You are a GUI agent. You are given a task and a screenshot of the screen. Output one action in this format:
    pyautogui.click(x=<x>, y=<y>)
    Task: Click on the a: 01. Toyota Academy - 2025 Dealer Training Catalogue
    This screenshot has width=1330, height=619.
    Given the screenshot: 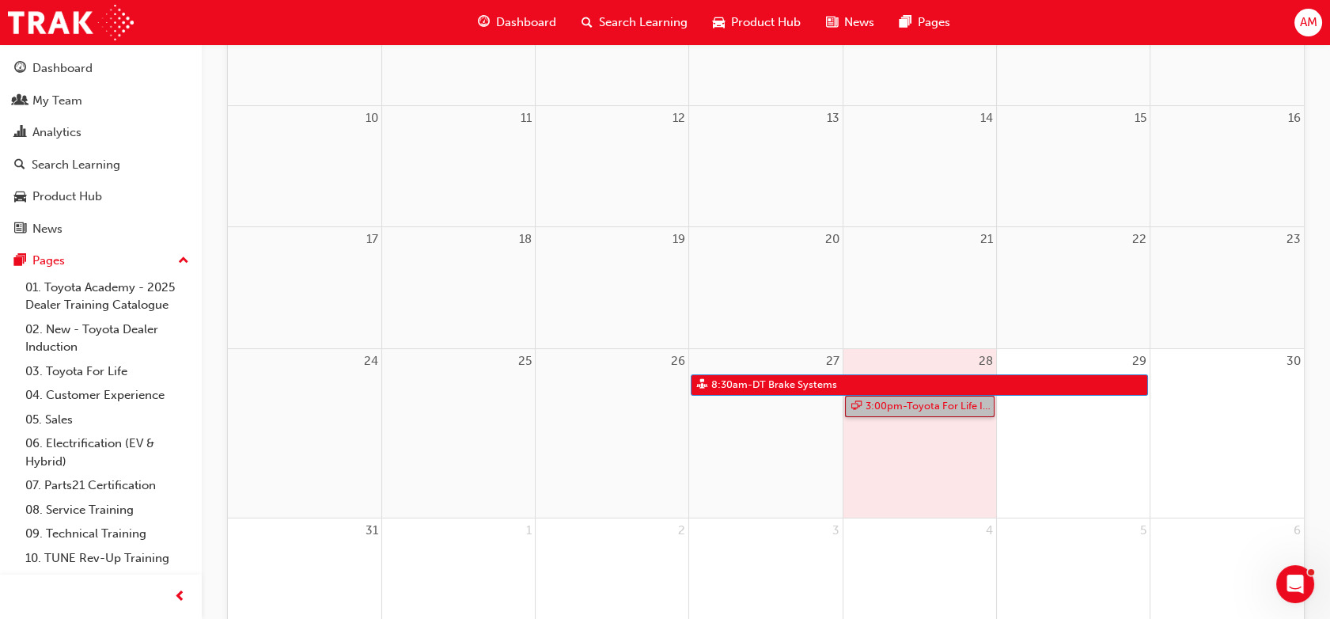 What is the action you would take?
    pyautogui.click(x=107, y=296)
    